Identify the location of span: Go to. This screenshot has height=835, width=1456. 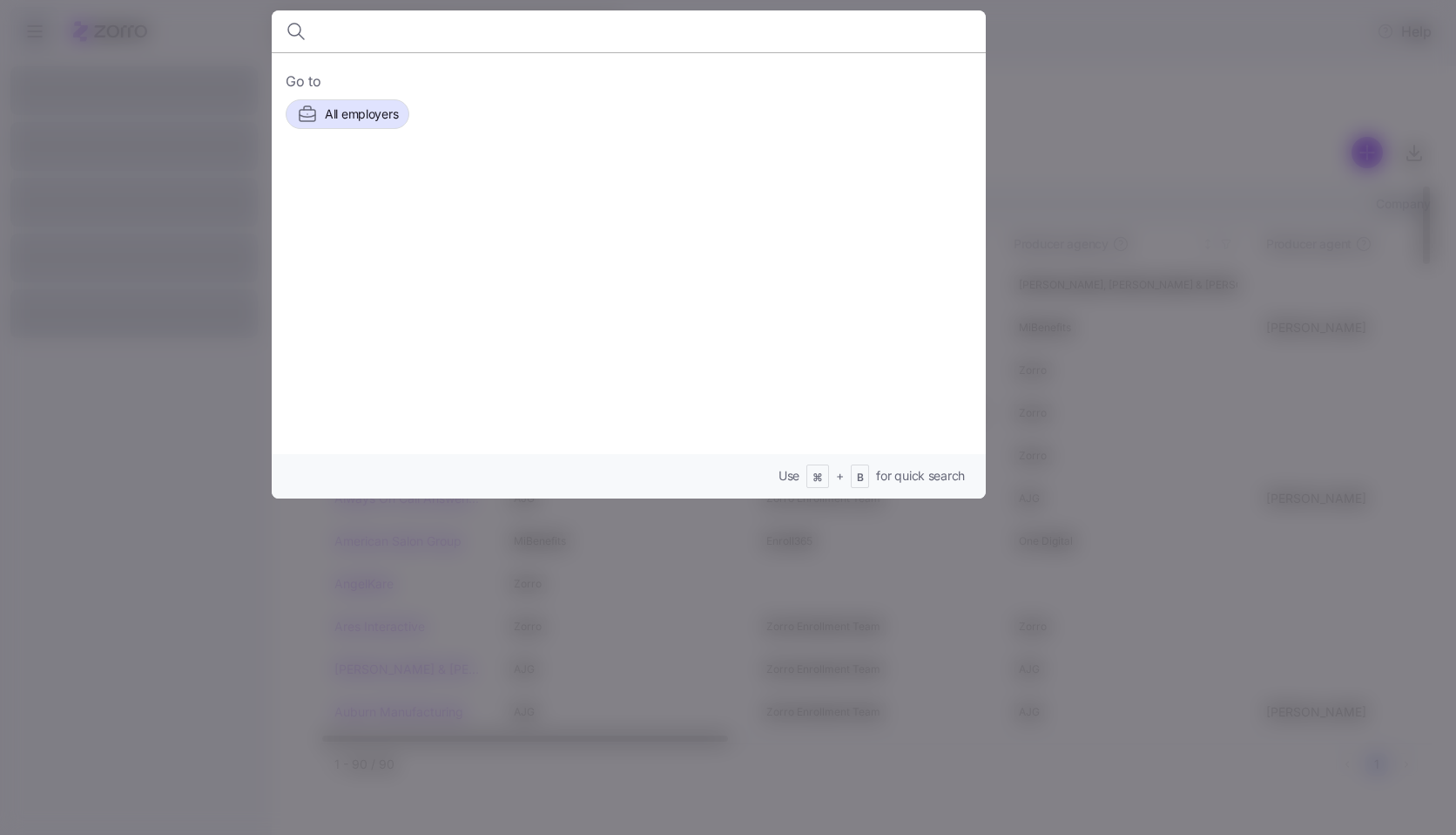
(629, 81).